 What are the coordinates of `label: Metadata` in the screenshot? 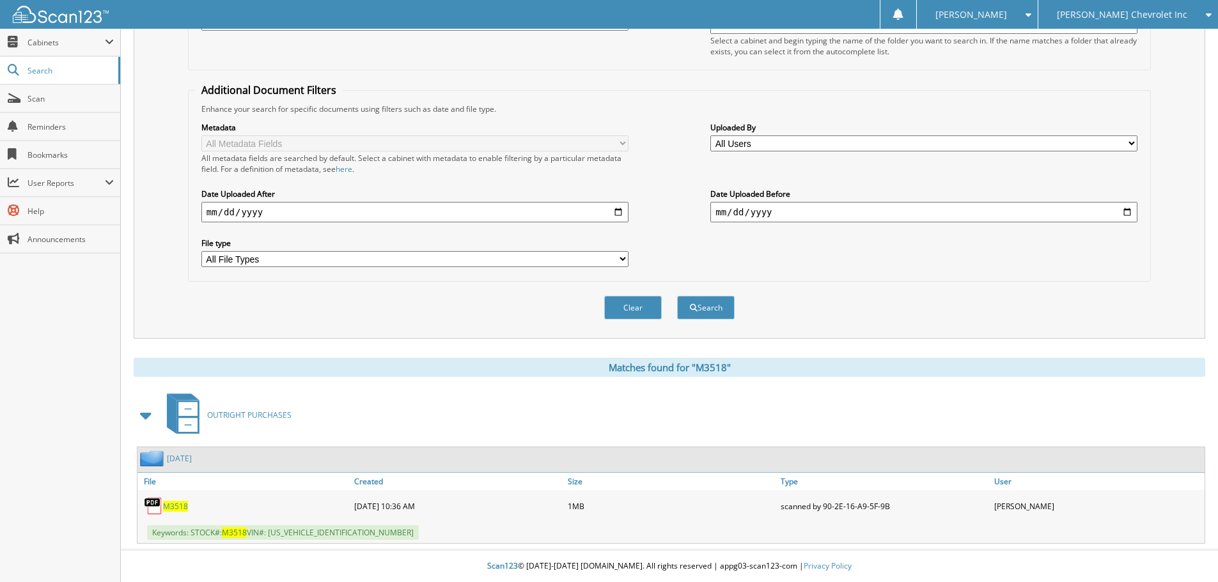 It's located at (415, 127).